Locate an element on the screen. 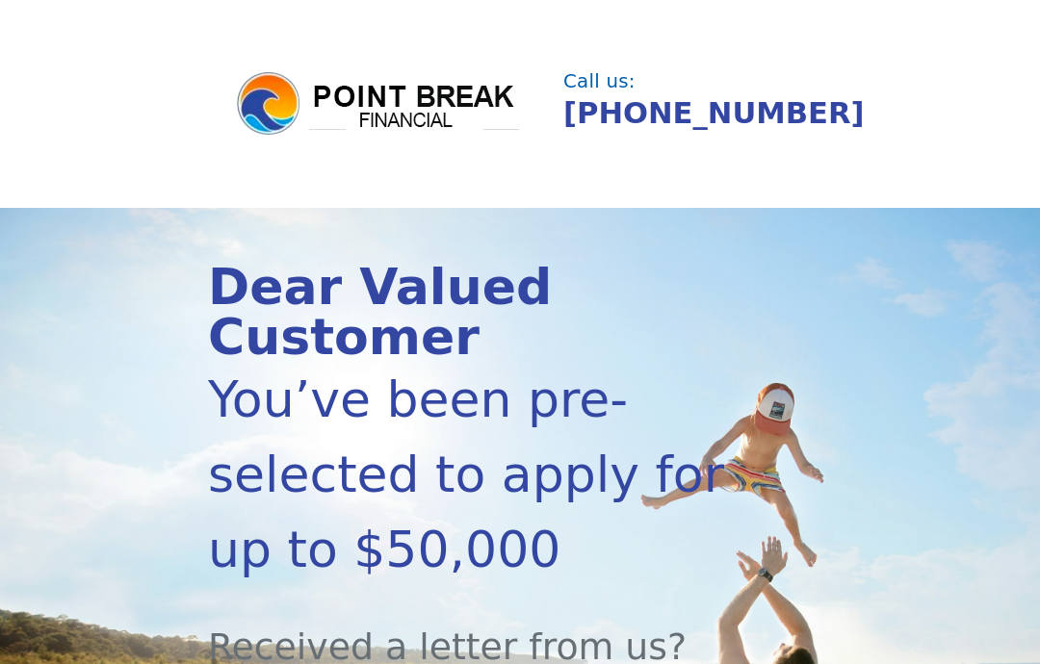  div: Dear Valued Customer is located at coordinates (473, 312).